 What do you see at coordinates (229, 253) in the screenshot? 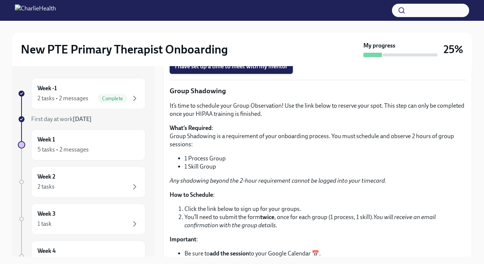
I see `strong: add the session` at bounding box center [229, 253].